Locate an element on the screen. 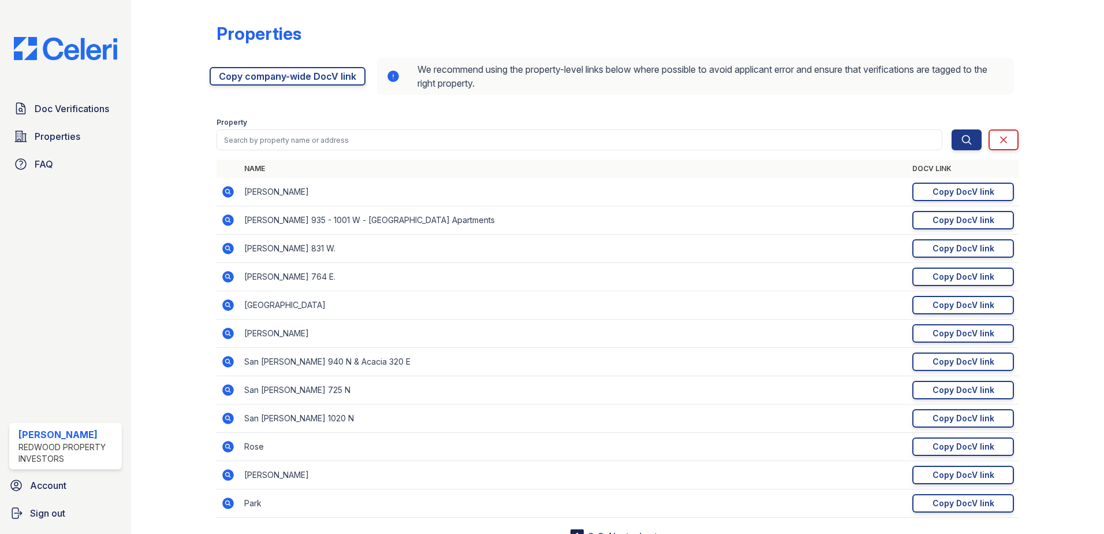 This screenshot has width=1104, height=534. span: FAQ is located at coordinates (44, 164).